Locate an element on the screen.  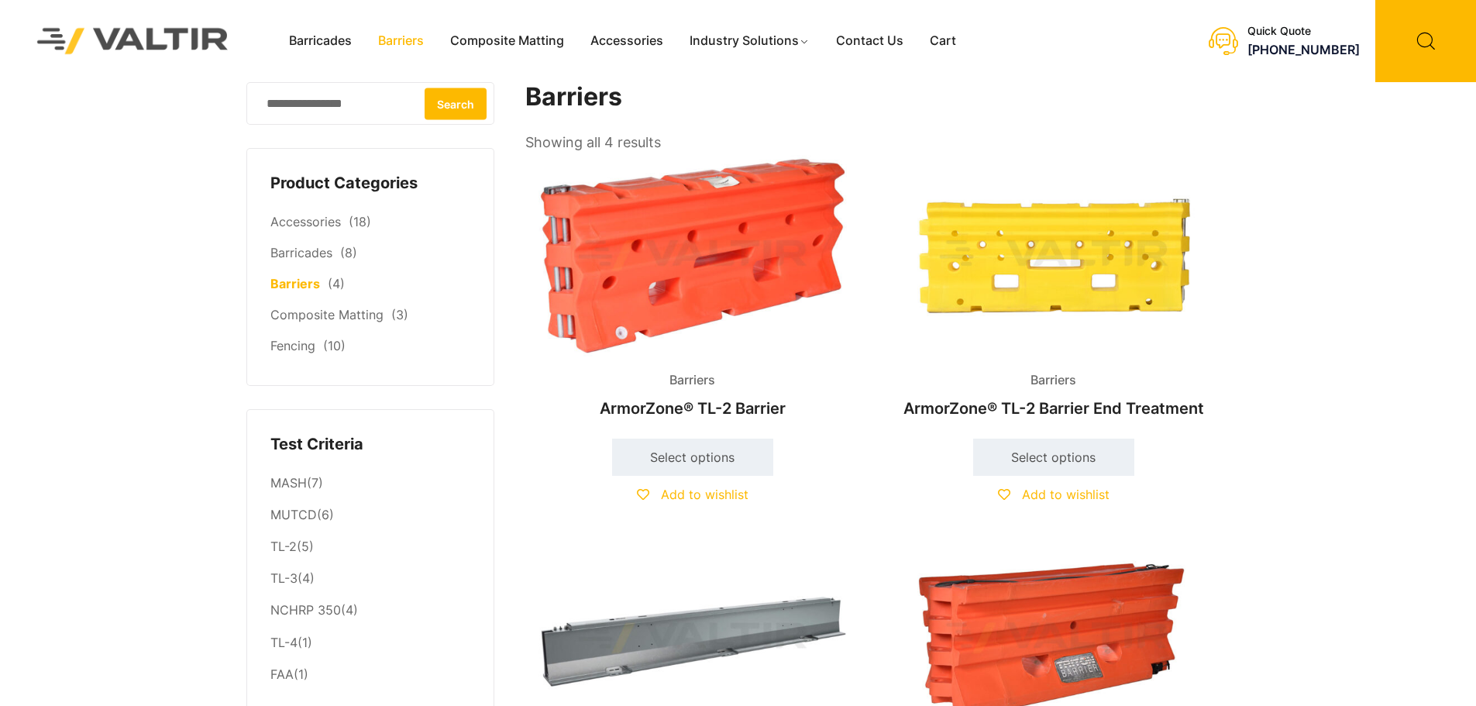
a: Select options for “ArmorZone® TL-2 Barrier End Treatment” is located at coordinates (1054, 457).